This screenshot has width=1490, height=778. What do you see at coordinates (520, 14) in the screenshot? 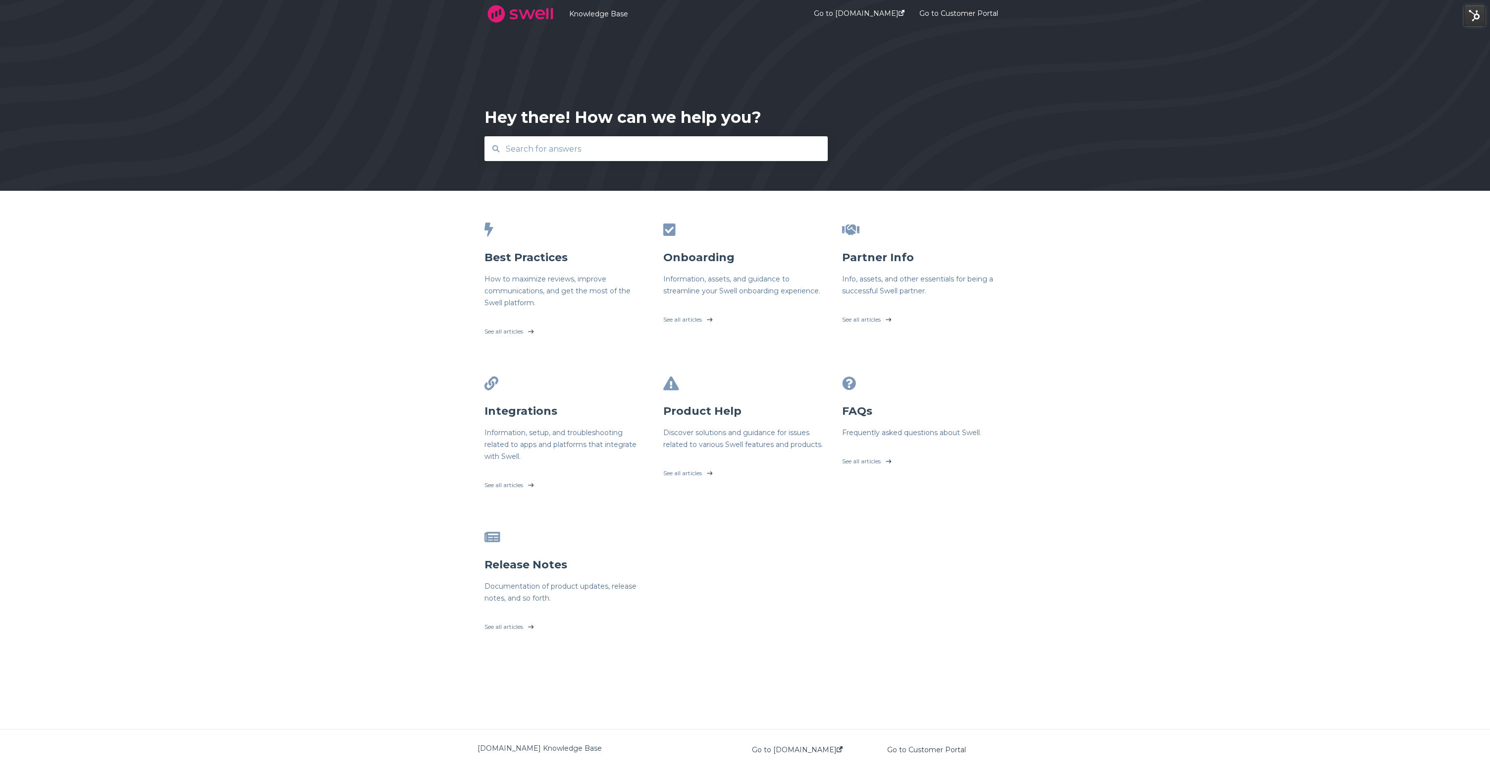
I see `img: company logo` at bounding box center [520, 14].